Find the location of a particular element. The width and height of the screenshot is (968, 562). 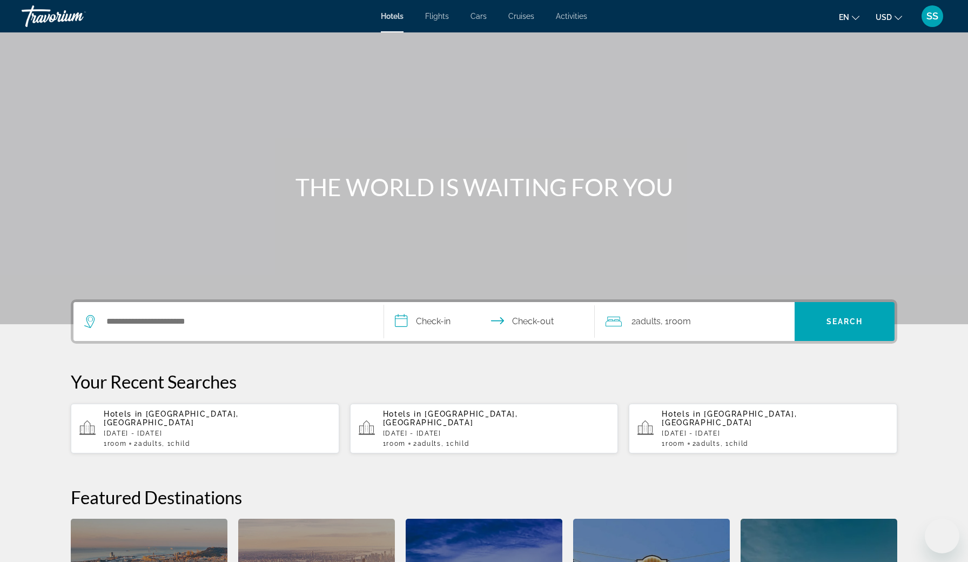

button: Change language is located at coordinates (849, 17).